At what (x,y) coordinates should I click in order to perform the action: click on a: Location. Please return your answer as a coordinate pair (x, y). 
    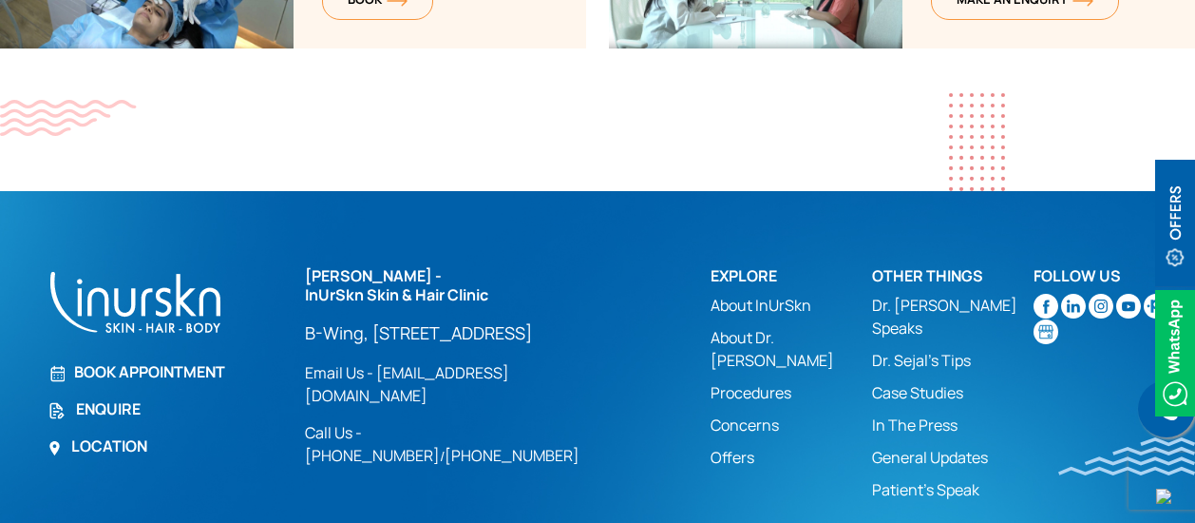
    Looking at the image, I should click on (164, 446).